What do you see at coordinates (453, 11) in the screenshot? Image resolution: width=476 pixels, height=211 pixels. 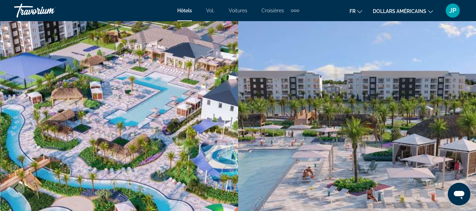 I see `button: Menu utilisateur` at bounding box center [453, 11].